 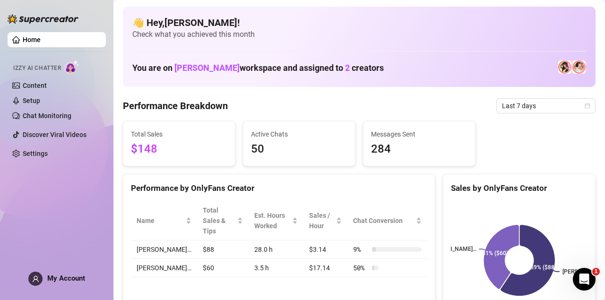 I want to click on a: Settings, so click(x=35, y=154).